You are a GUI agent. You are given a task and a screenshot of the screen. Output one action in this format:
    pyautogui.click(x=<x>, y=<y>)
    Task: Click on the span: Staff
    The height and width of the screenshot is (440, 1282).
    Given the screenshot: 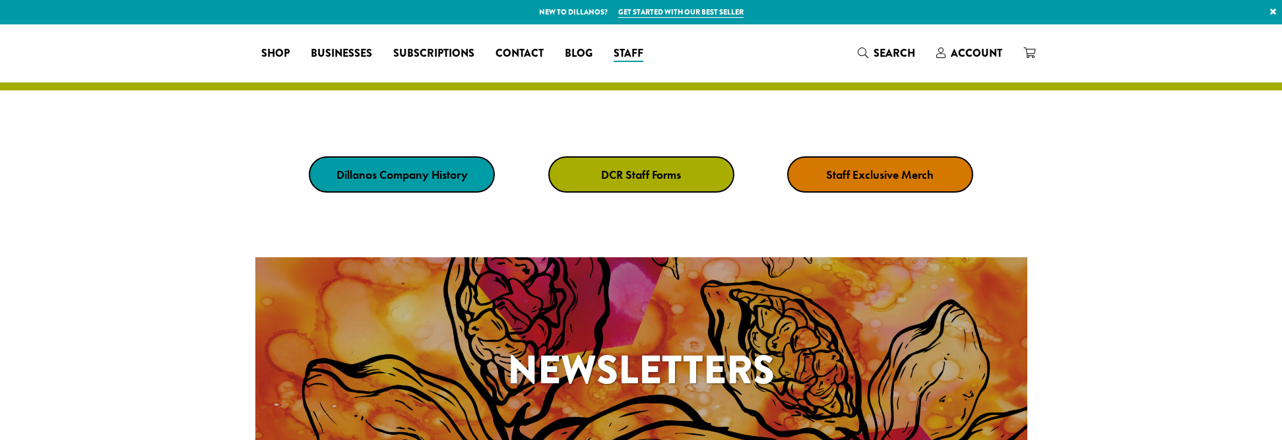 What is the action you would take?
    pyautogui.click(x=628, y=53)
    